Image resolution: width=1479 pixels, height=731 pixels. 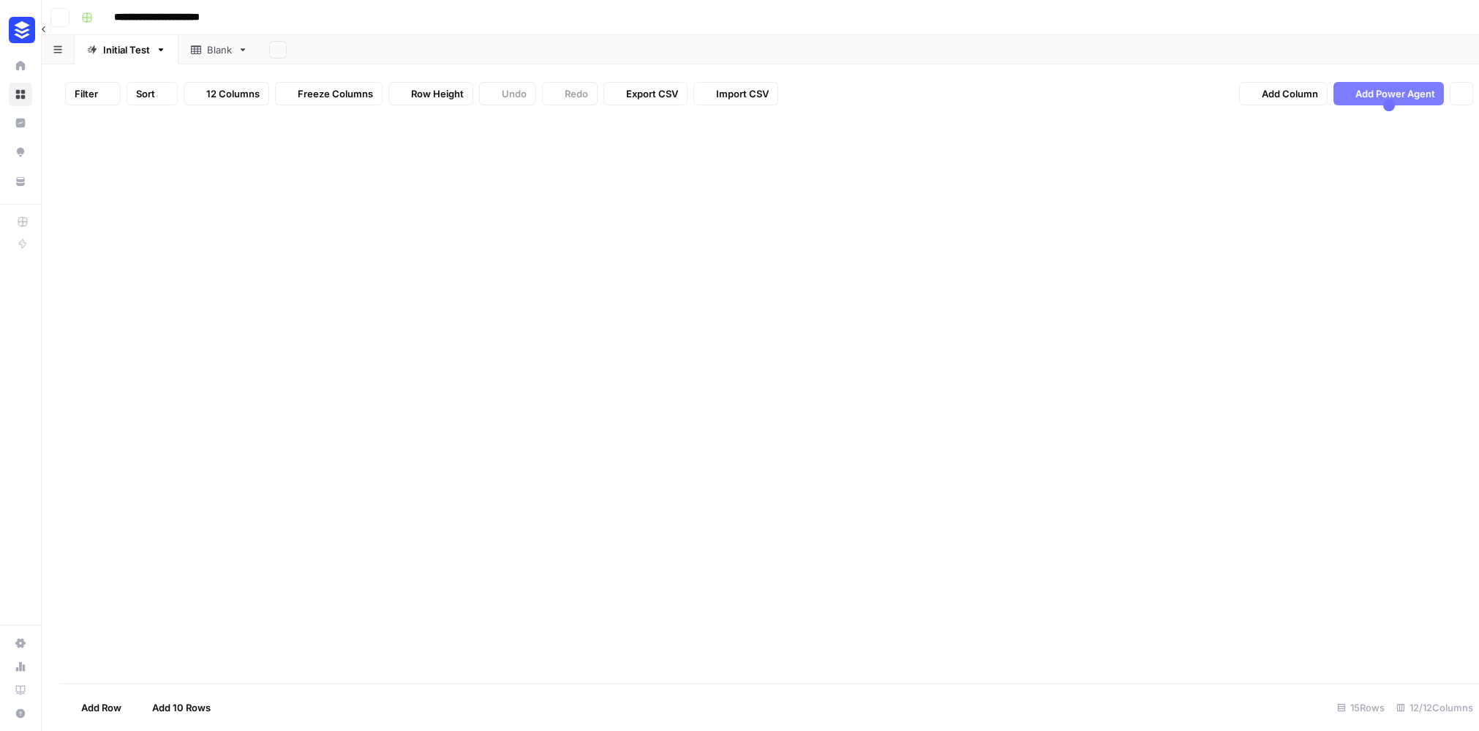 I want to click on span: Row Height, so click(x=437, y=94).